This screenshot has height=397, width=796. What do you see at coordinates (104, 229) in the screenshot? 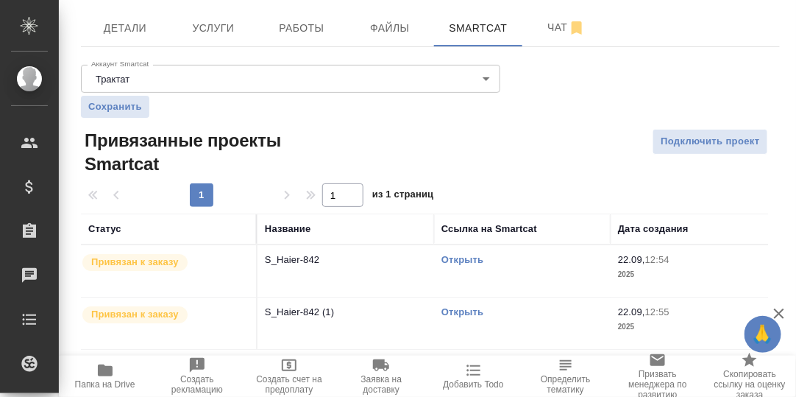
I see `div: Статус` at bounding box center [104, 229].